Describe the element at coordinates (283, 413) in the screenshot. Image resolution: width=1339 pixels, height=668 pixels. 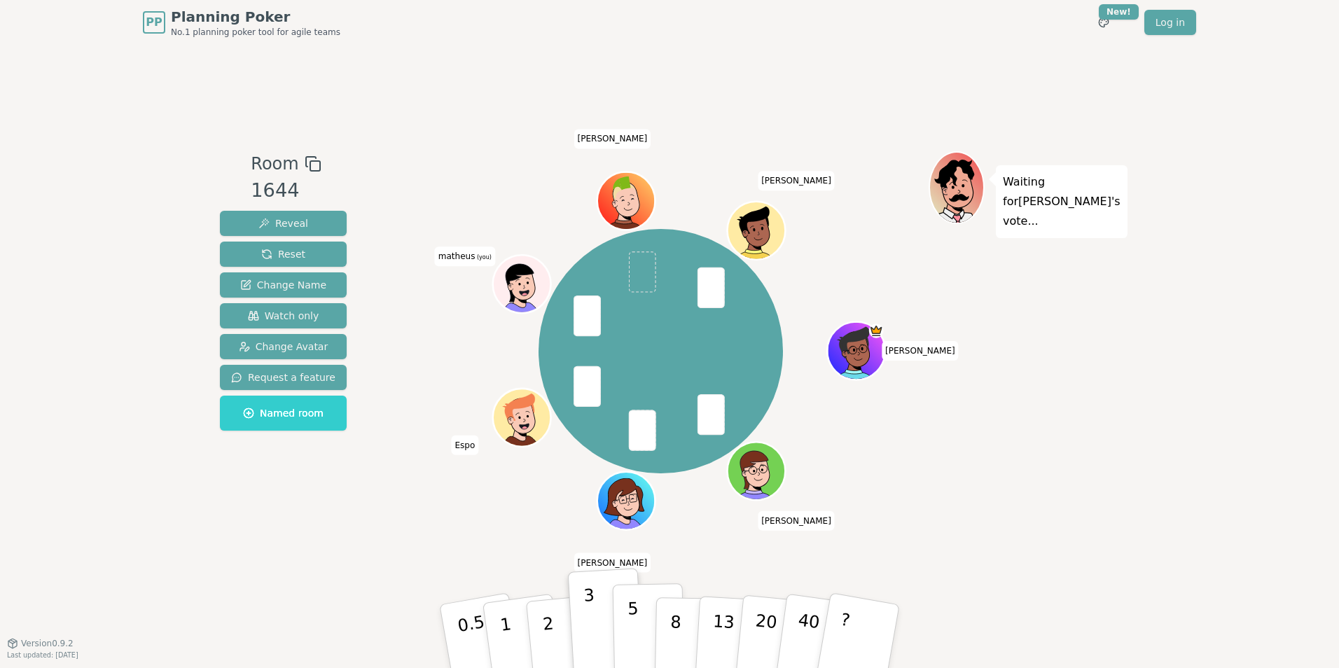
I see `button: Named room` at that location.